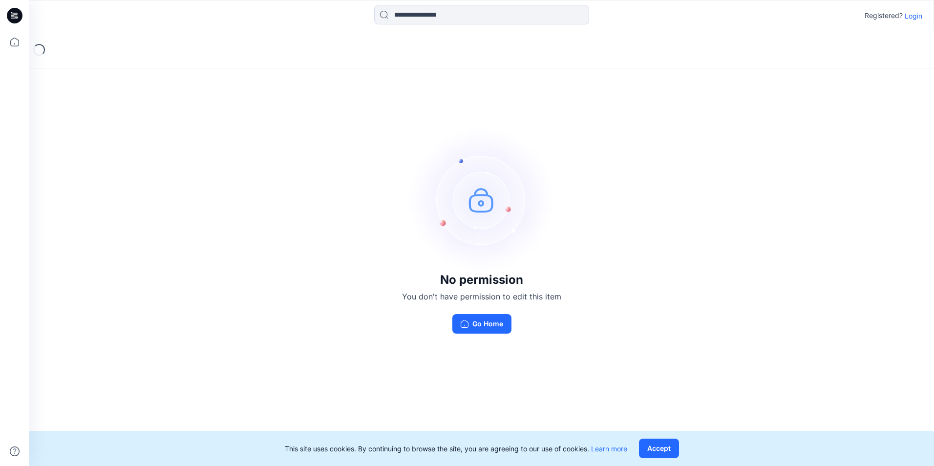 The height and width of the screenshot is (466, 934). What do you see at coordinates (456, 448) in the screenshot?
I see `p: This site uses cookies. By continuing to browse the site, you are agreeing to our use of cookies.` at bounding box center [456, 448].